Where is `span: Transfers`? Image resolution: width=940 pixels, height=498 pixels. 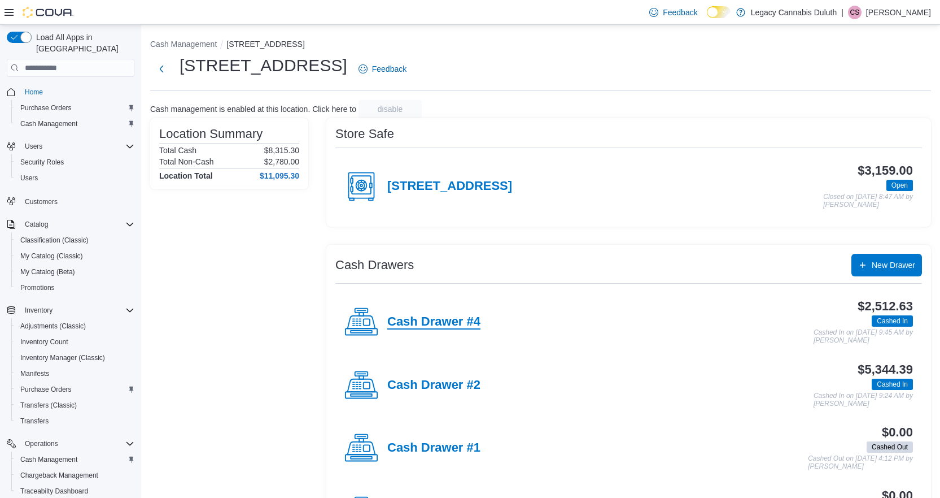
span: Transfers is located at coordinates (75, 421).